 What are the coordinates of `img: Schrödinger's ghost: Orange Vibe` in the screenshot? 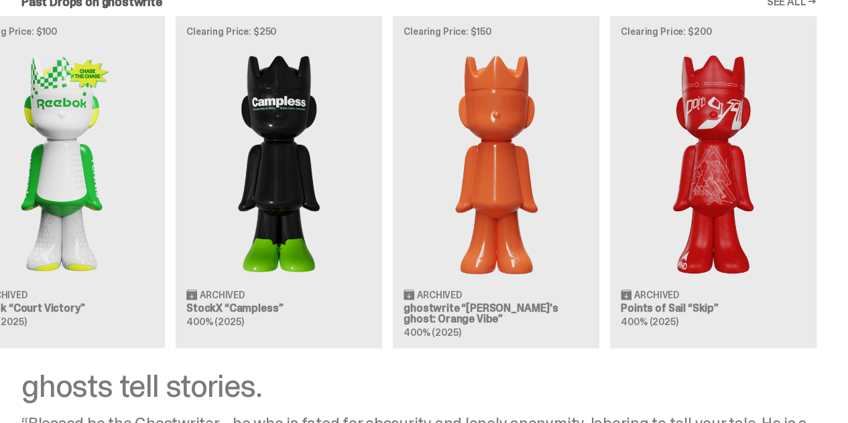 It's located at (496, 162).